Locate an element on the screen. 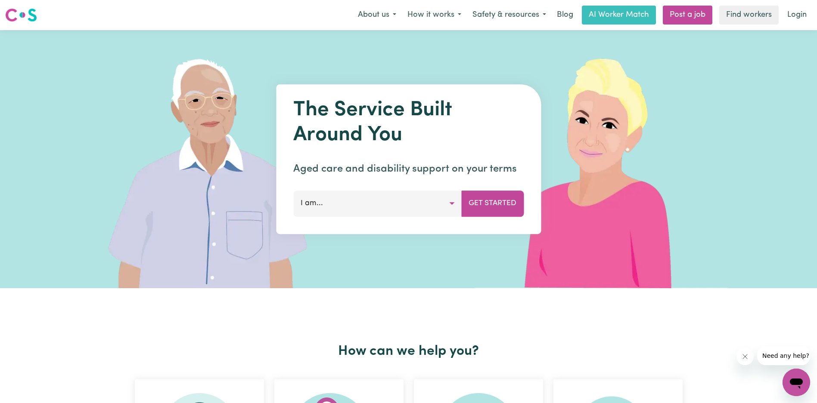 This screenshot has width=817, height=403. button: About us is located at coordinates (377, 15).